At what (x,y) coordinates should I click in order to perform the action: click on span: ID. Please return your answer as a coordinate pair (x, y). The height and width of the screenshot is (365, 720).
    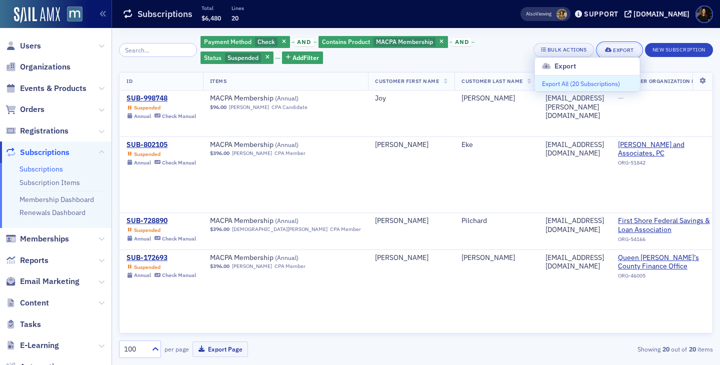
    Looking at the image, I should click on (130, 81).